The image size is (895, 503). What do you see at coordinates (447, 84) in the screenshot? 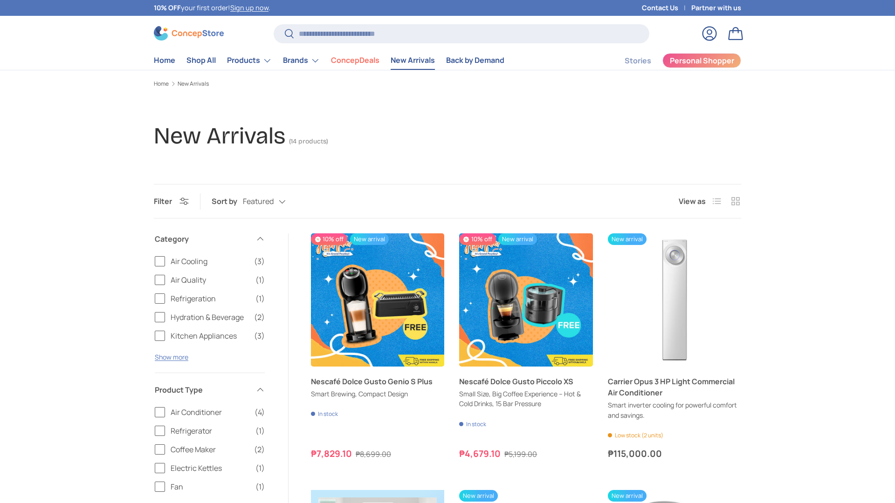
I see `nav: Breadcrumbs` at bounding box center [447, 84].